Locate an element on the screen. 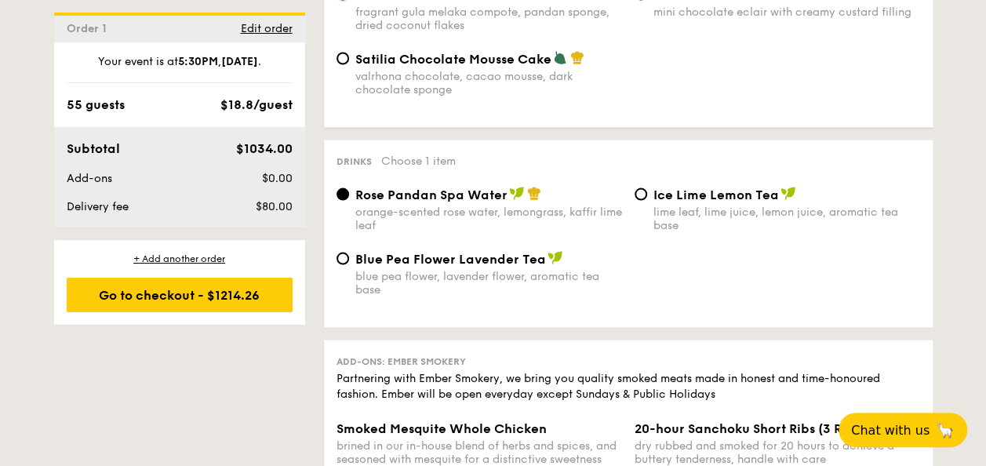 This screenshot has height=466, width=986. div: valrhona chocolate, cacao mousse, dark chocolate sponge is located at coordinates (489, 83).